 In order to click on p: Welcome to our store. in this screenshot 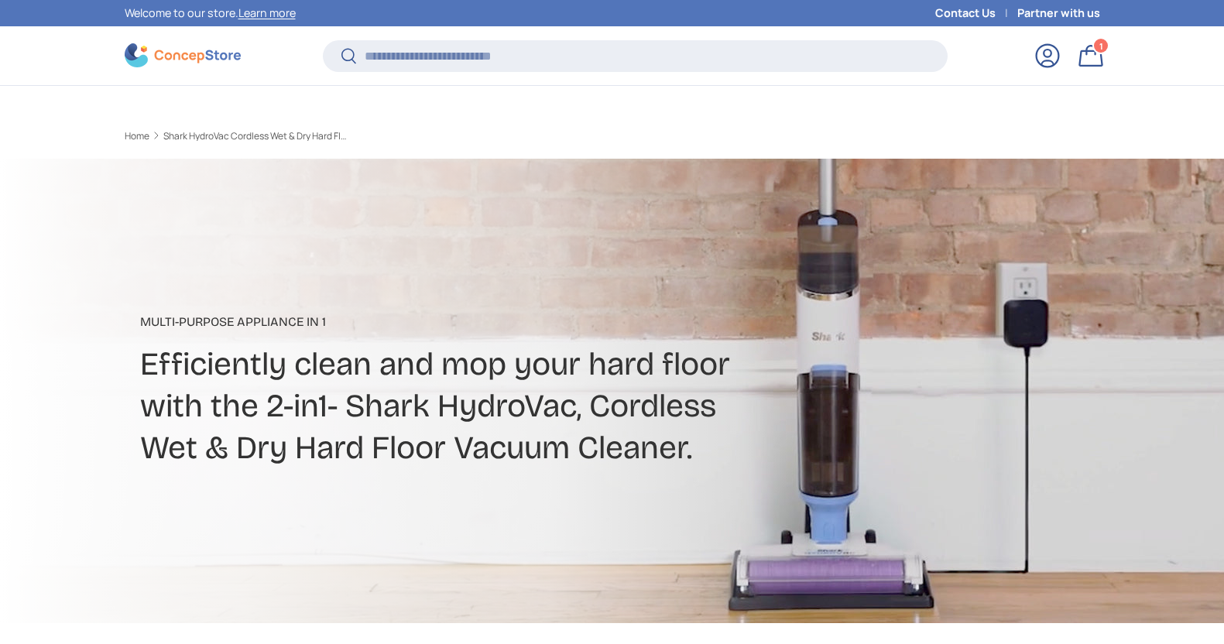, I will do `click(210, 13)`.